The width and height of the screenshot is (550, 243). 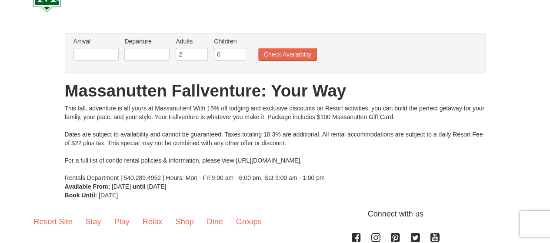 I want to click on a: Resort Site, so click(x=53, y=222).